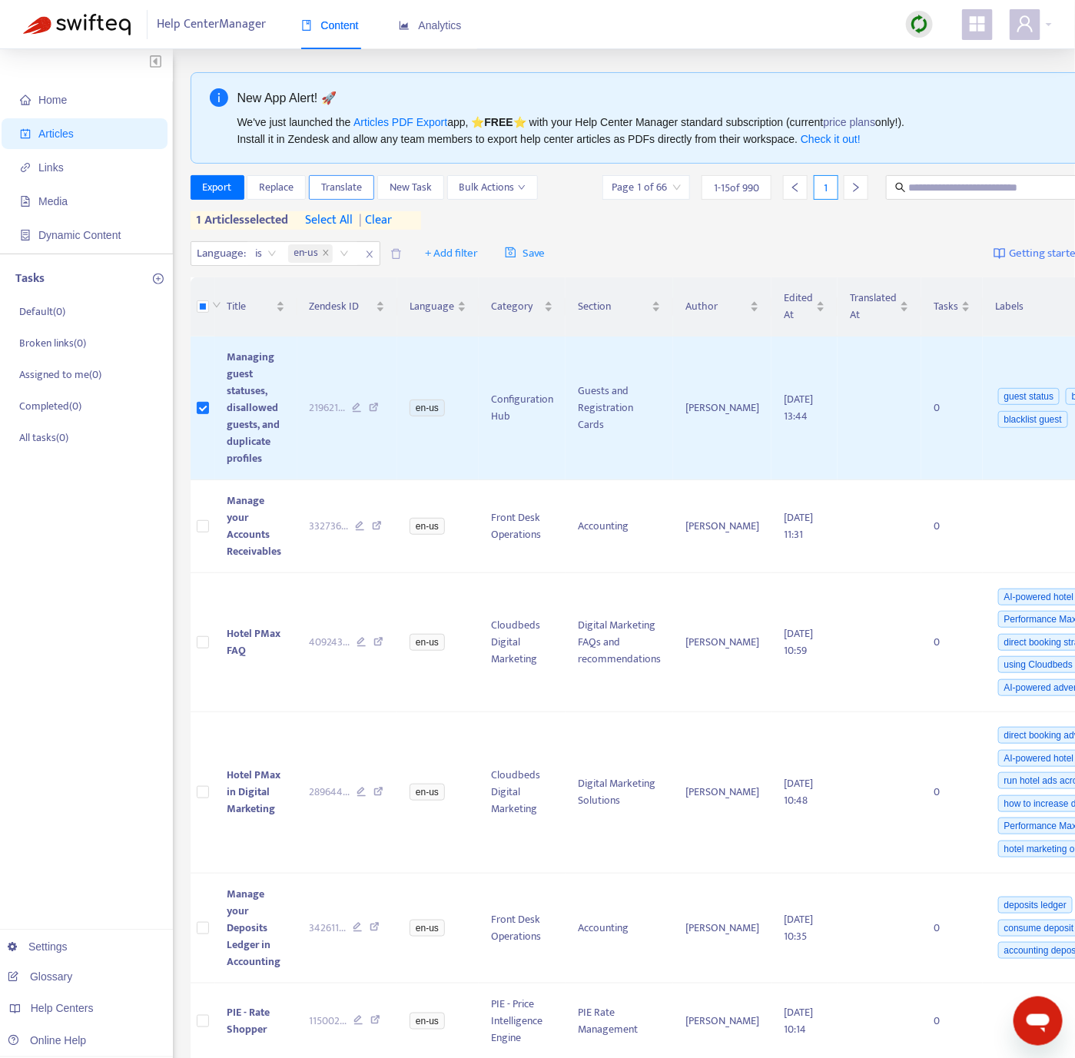  I want to click on span: area-chart, so click(404, 25).